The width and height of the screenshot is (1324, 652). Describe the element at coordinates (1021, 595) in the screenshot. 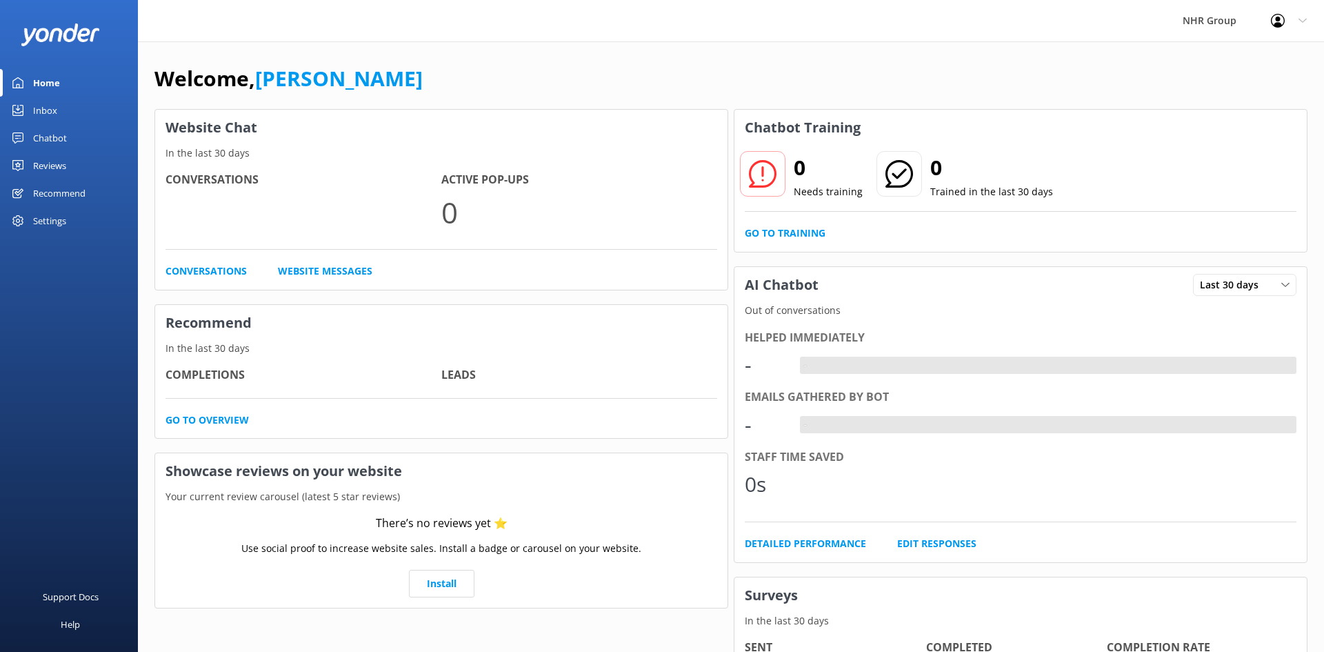

I see `h3: Surveys` at that location.